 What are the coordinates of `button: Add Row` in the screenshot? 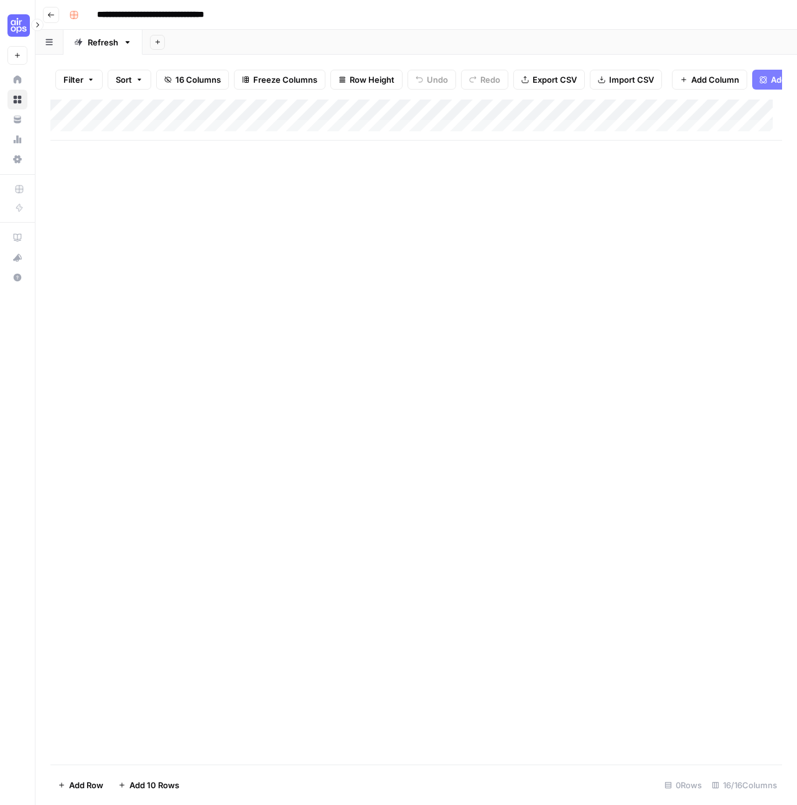 It's located at (80, 785).